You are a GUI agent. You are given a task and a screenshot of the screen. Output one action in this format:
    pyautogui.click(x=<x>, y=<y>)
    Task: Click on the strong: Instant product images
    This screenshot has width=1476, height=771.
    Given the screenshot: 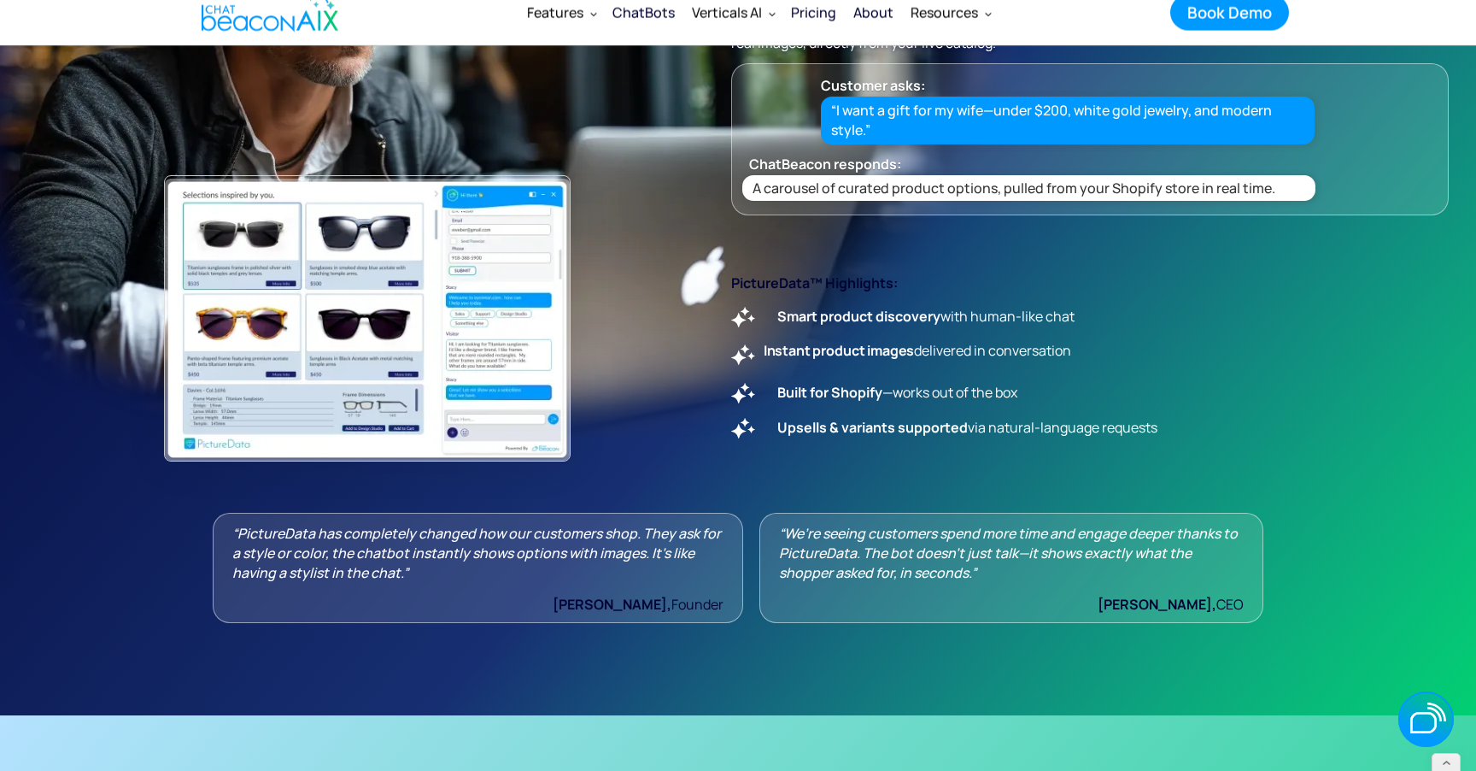 What is the action you would take?
    pyautogui.click(x=839, y=350)
    